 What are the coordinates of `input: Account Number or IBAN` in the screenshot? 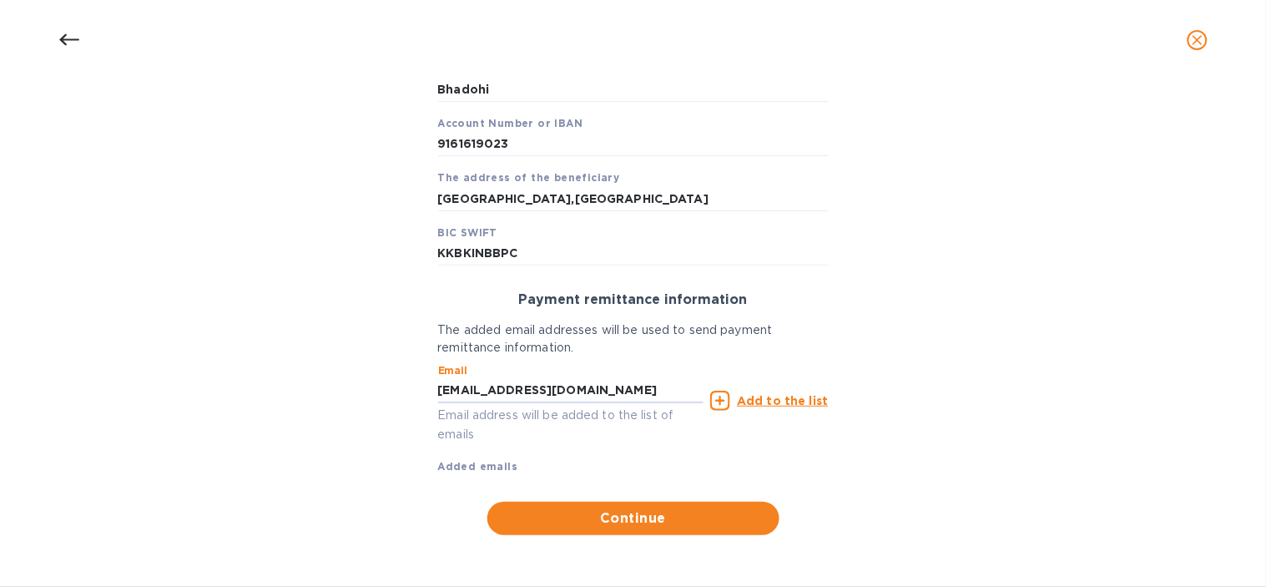 It's located at (633, 144).